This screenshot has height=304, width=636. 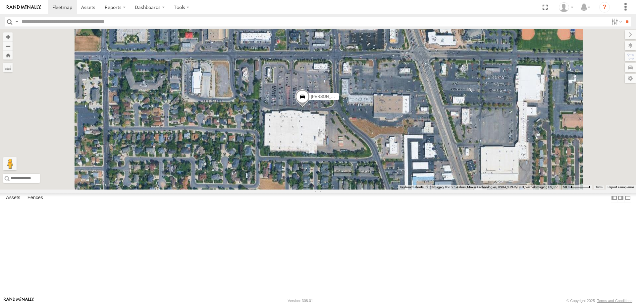 I want to click on a: Terms (opens in new tab), so click(x=599, y=187).